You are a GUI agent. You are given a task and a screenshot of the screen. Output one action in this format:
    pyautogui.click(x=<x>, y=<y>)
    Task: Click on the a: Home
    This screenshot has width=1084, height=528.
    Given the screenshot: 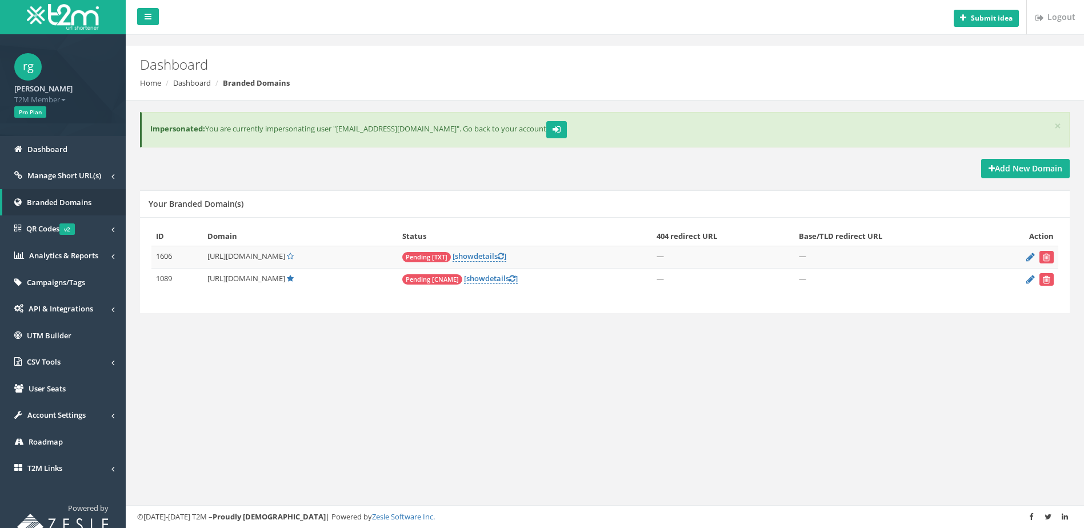 What is the action you would take?
    pyautogui.click(x=150, y=83)
    